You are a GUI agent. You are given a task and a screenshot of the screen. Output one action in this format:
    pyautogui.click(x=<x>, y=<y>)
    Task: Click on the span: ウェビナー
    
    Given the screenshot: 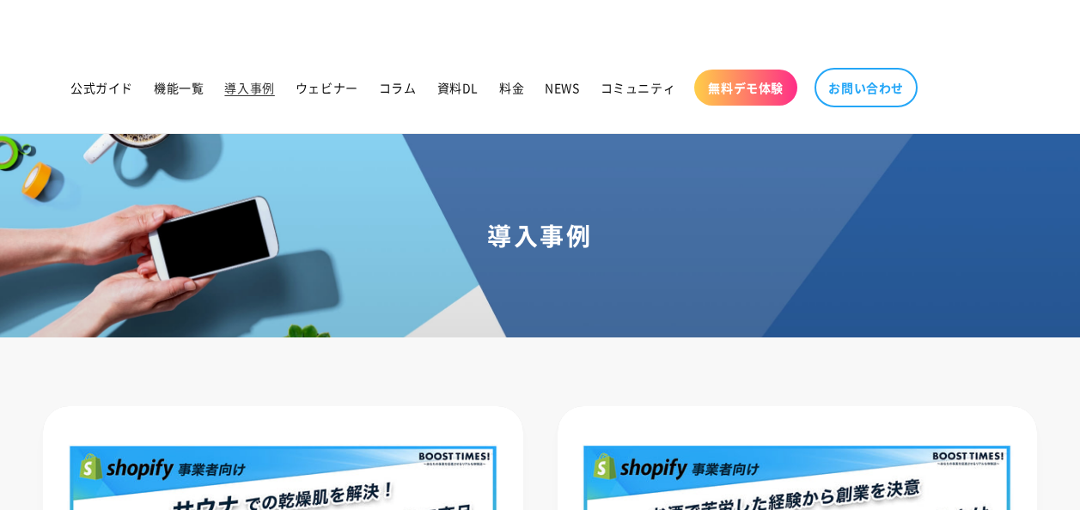 What is the action you would take?
    pyautogui.click(x=326, y=88)
    